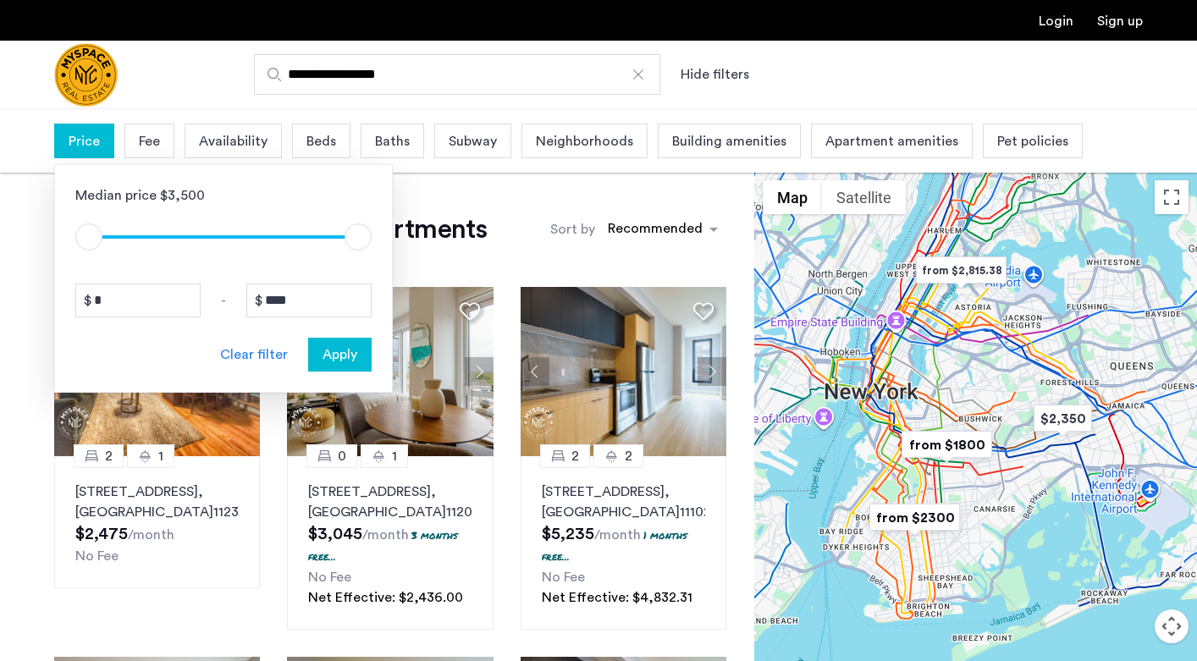 The height and width of the screenshot is (661, 1197). Describe the element at coordinates (392, 141) in the screenshot. I see `span: Baths` at that location.